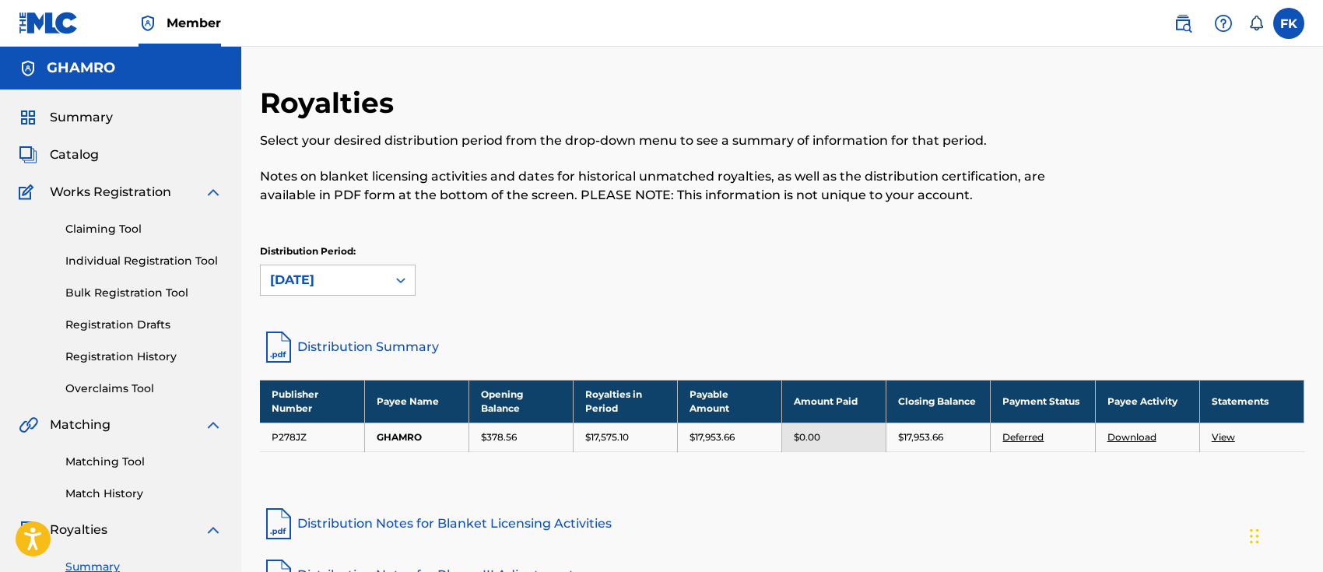 The width and height of the screenshot is (1323, 572). Describe the element at coordinates (279, 524) in the screenshot. I see `img: pdf` at that location.